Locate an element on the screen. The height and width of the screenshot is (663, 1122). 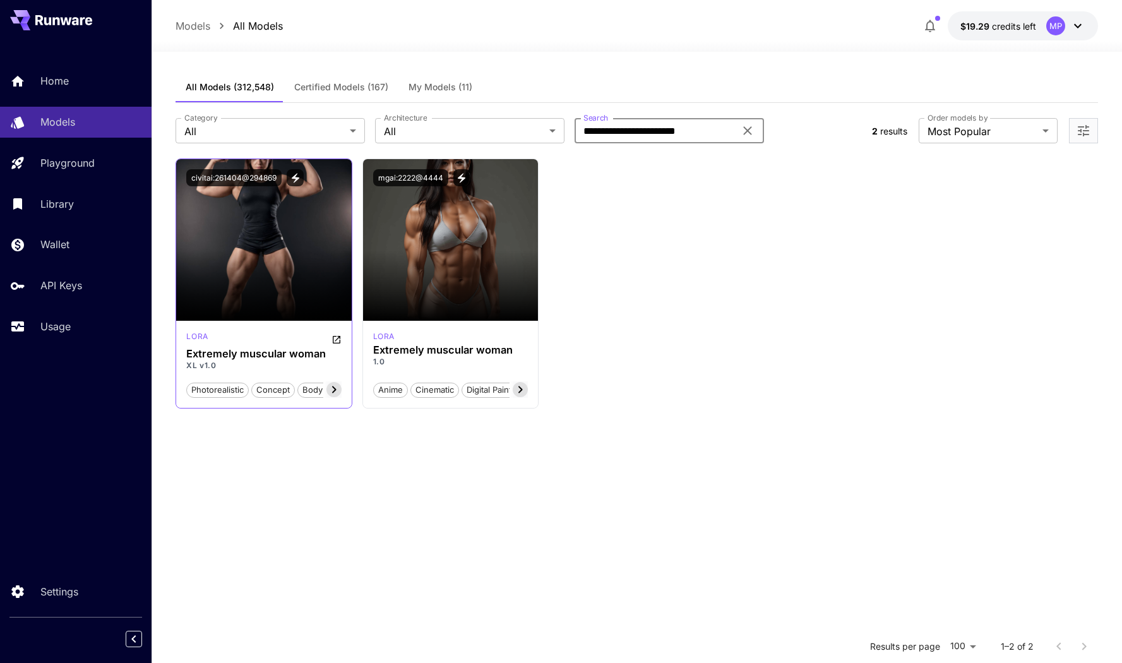
button: mgai:2222@4444 is located at coordinates (411, 177).